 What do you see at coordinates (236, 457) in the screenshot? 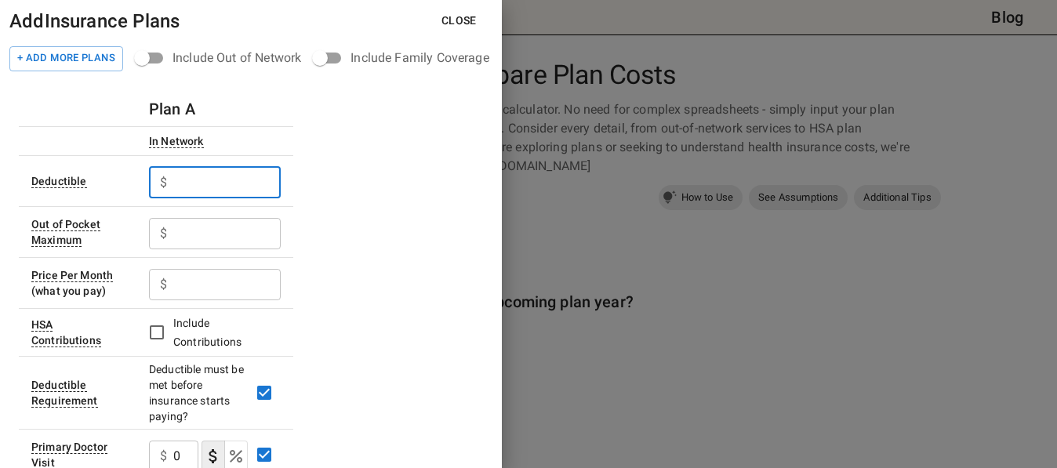
I see `svg: Select if this service charges coinsurance, a percentage of the medical expense that you pay to y...` at bounding box center [236, 457].